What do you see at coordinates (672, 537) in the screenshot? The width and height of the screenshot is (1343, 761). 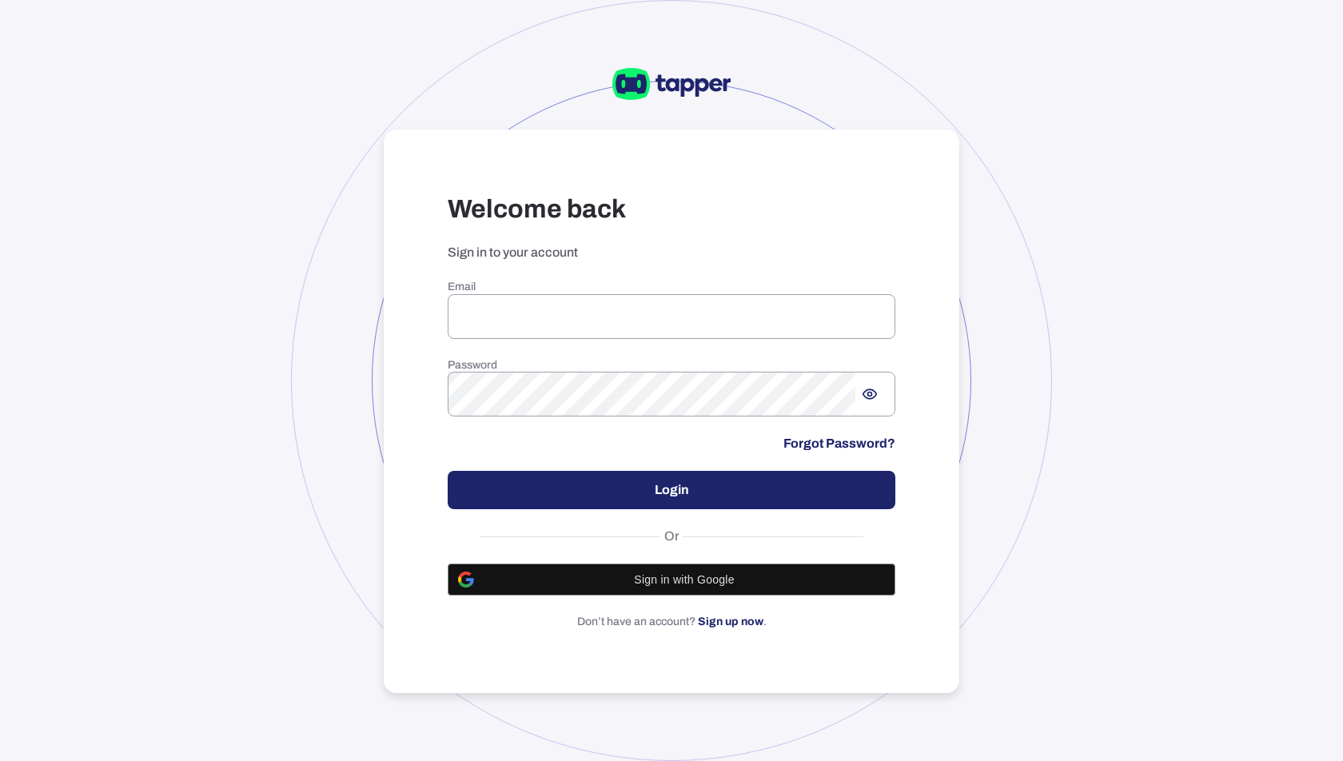 I see `span: Or` at bounding box center [672, 537].